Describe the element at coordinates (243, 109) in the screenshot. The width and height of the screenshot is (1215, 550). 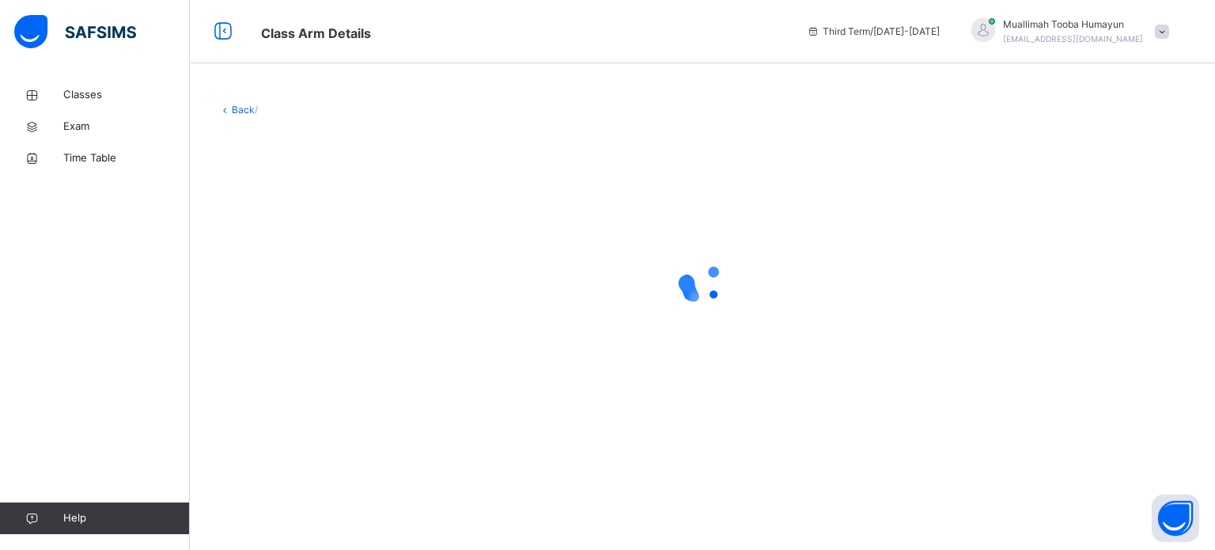
I see `a: Back` at that location.